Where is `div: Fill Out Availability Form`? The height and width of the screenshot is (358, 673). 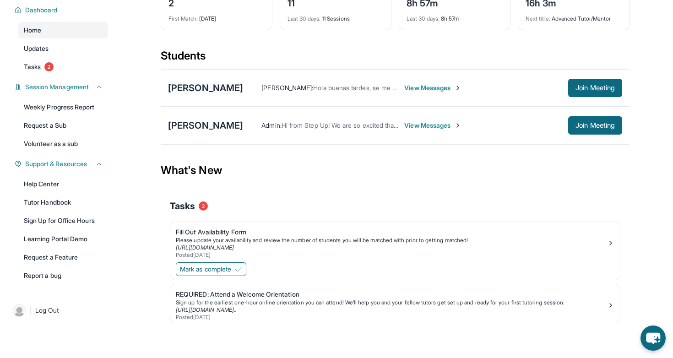 div: Fill Out Availability Form is located at coordinates (392, 232).